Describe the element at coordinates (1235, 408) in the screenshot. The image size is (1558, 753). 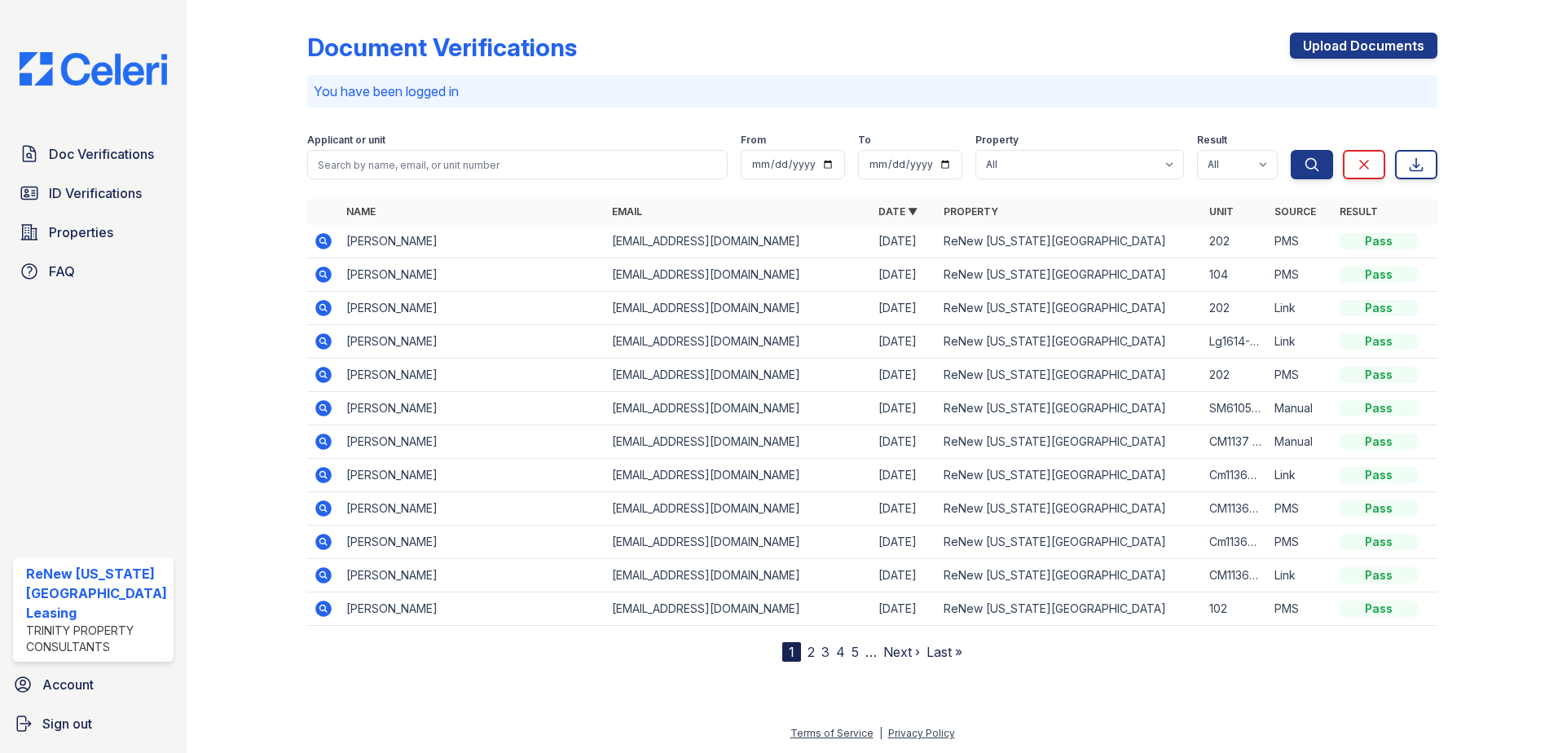
I see `td: SM6105 203` at that location.